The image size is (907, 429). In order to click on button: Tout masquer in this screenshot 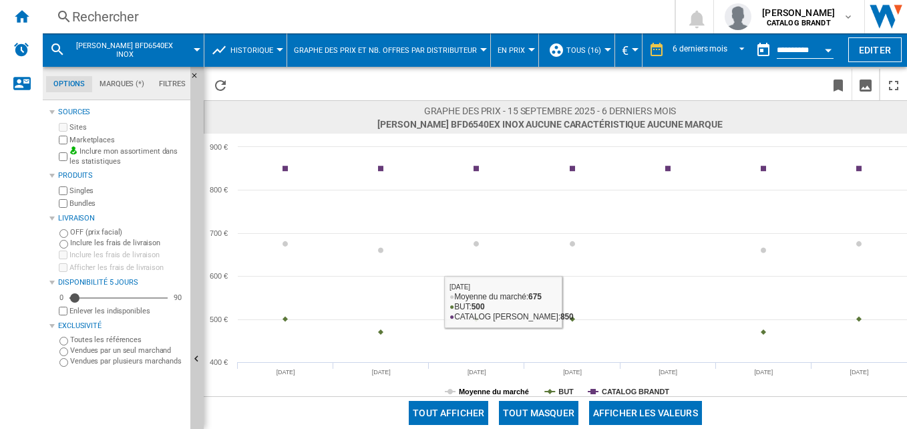, I will do `click(538, 413)`.